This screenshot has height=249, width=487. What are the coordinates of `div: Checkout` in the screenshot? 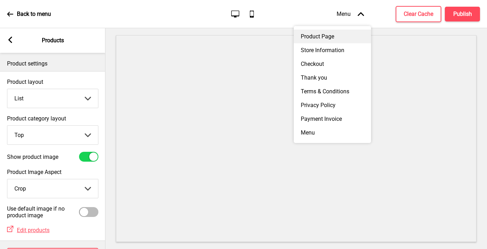 It's located at (333, 64).